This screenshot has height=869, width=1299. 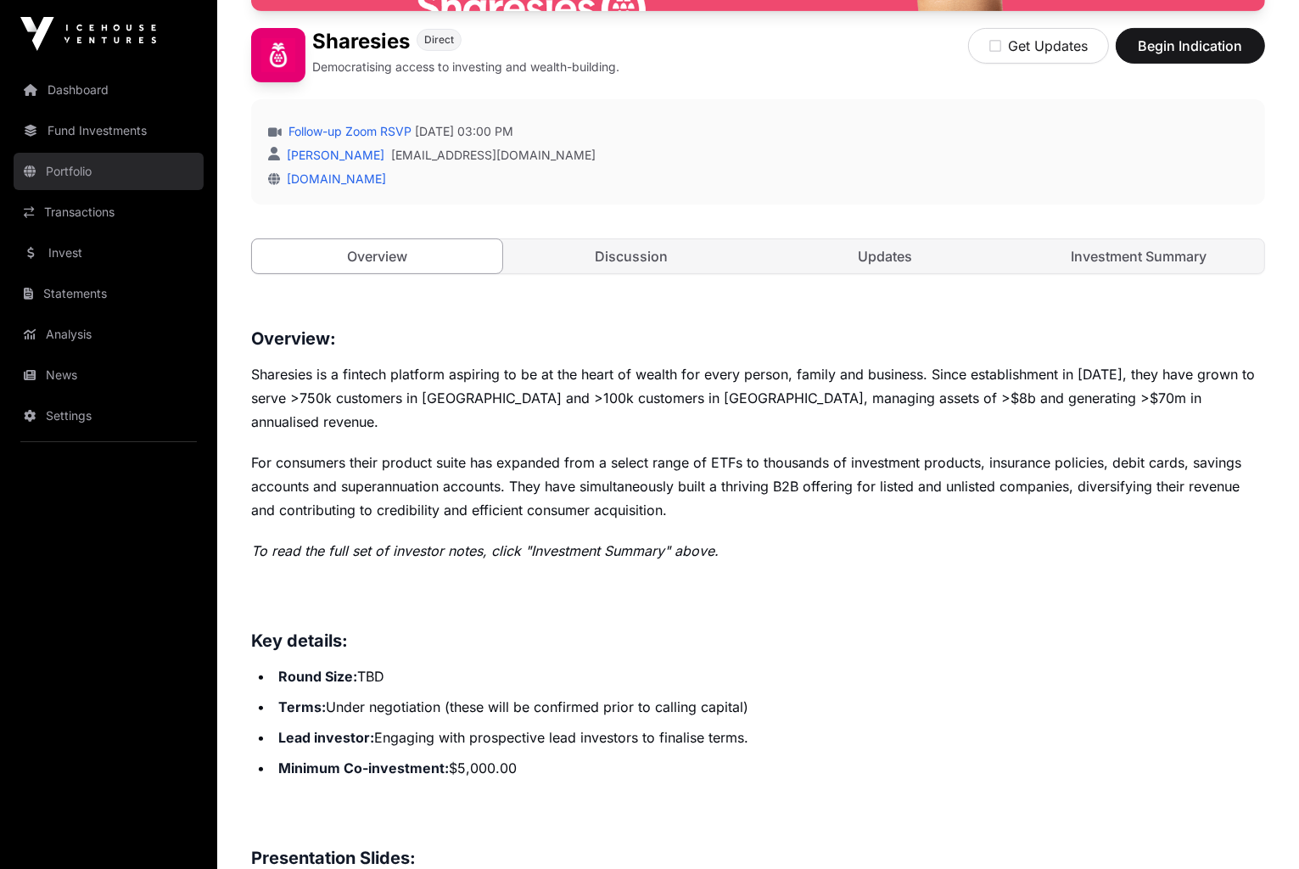 I want to click on p: Democratising access to investing and wealth-building., so click(x=466, y=67).